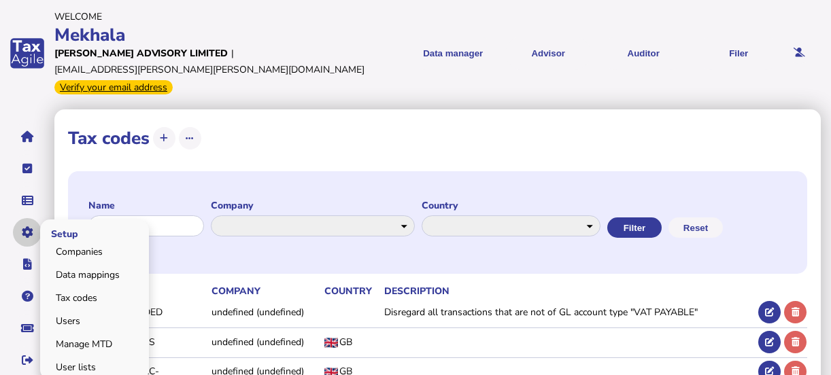  I want to click on div: GB, so click(353, 342).